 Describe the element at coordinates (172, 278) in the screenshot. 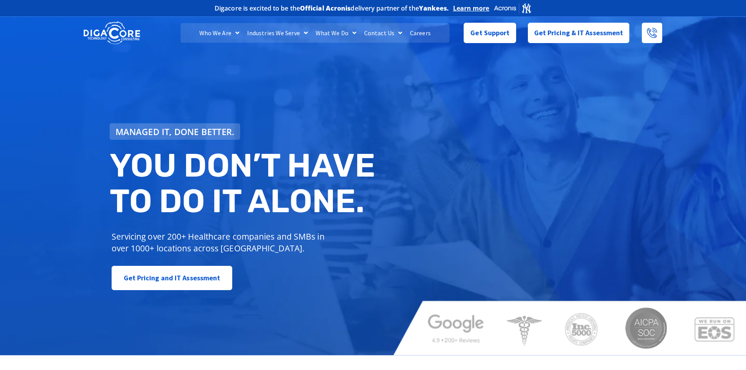

I see `span: Get Pricing and IT Assessment` at that location.